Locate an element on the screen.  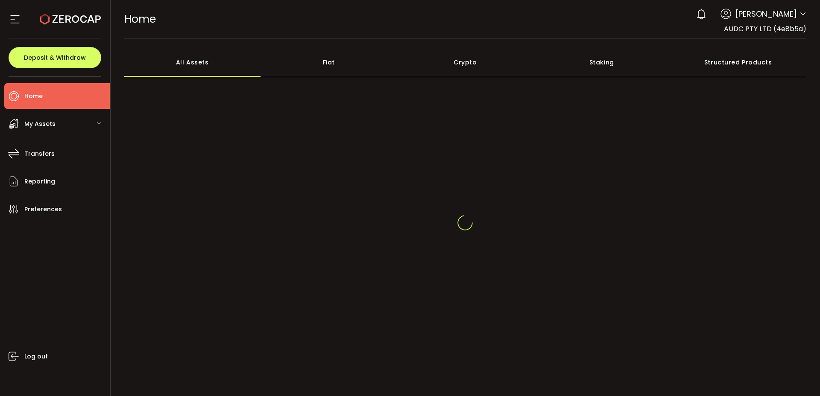
div: Fiat is located at coordinates (329, 62).